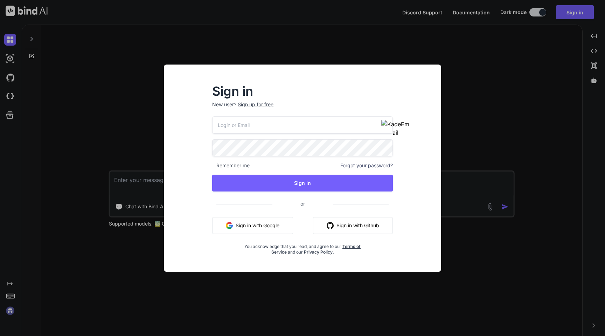 The width and height of the screenshot is (605, 336). I want to click on button: Sign in with Github, so click(353, 225).